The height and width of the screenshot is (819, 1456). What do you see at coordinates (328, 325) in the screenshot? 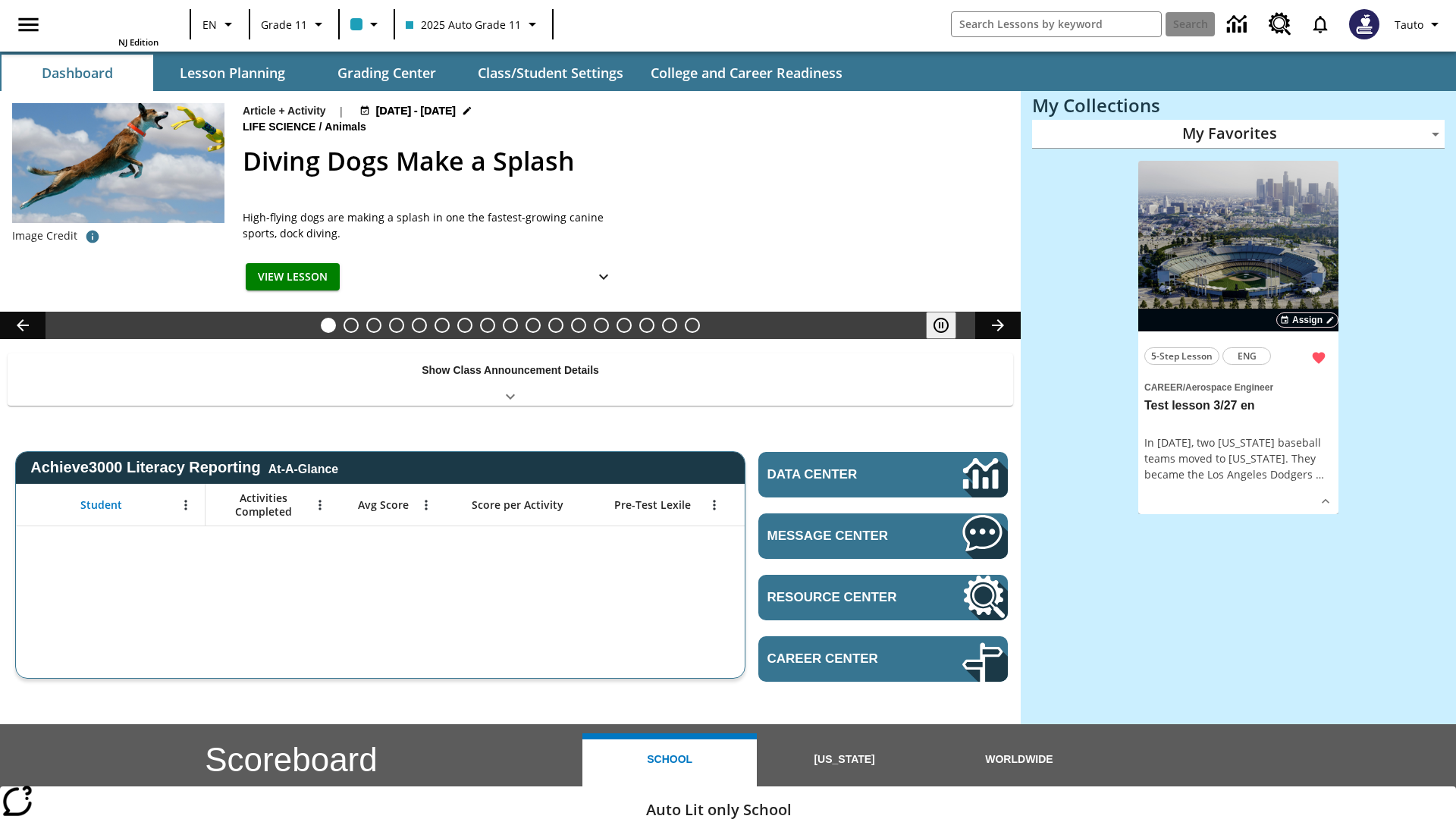
I see `button: Slide 1 Diving Dogs Make a Splash` at bounding box center [328, 325].